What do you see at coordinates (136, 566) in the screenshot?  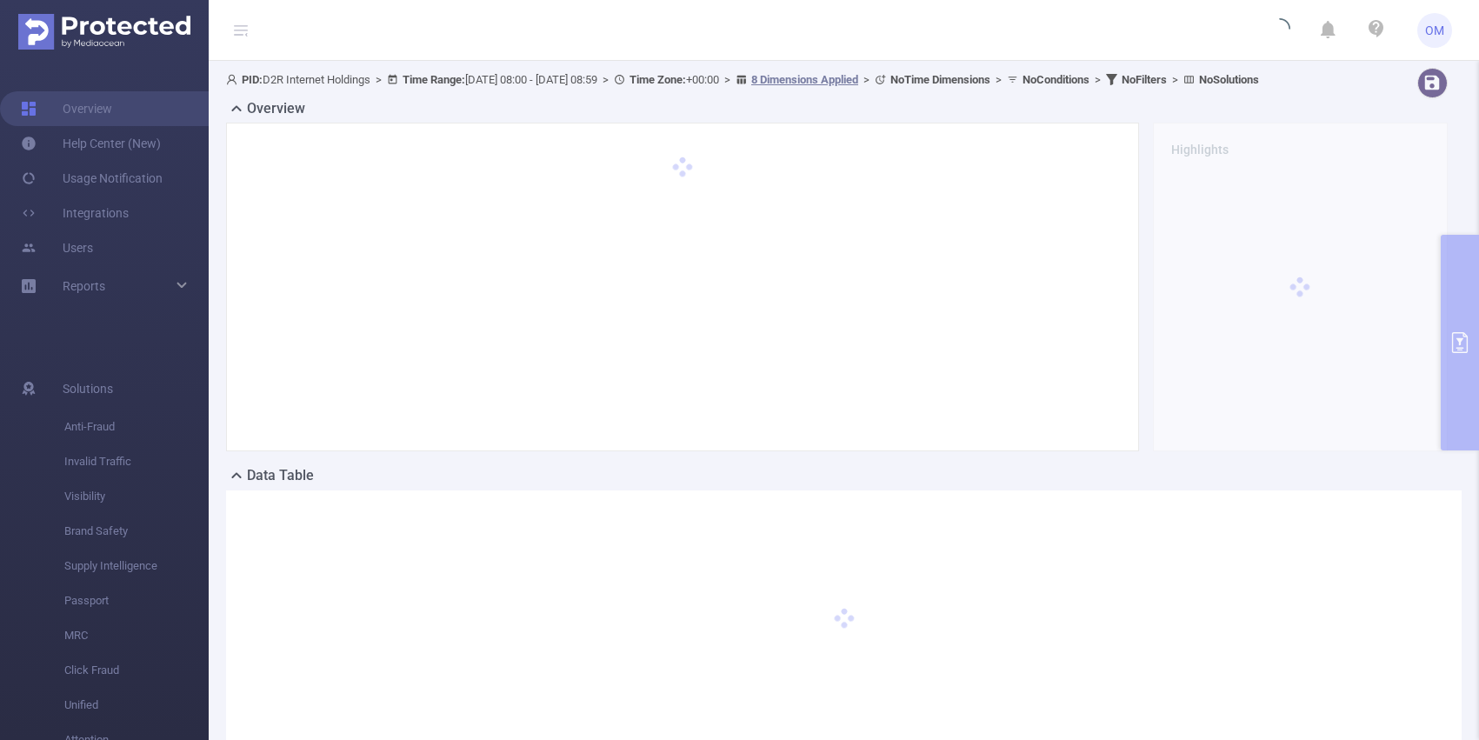 I see `span: Supply Intelligence` at bounding box center [136, 566].